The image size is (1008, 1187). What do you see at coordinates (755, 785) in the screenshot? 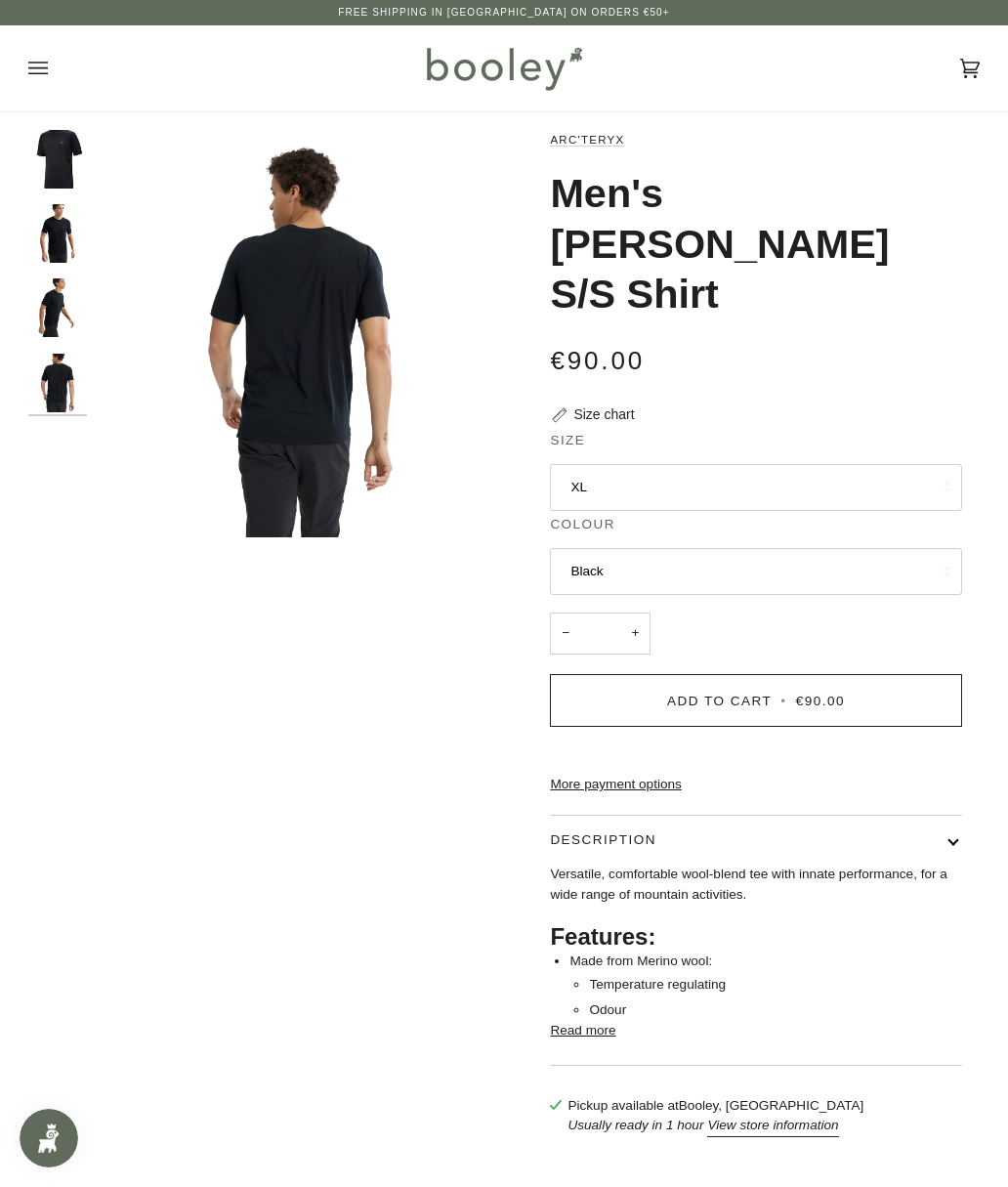
I see `a: More payment options` at bounding box center [755, 785].